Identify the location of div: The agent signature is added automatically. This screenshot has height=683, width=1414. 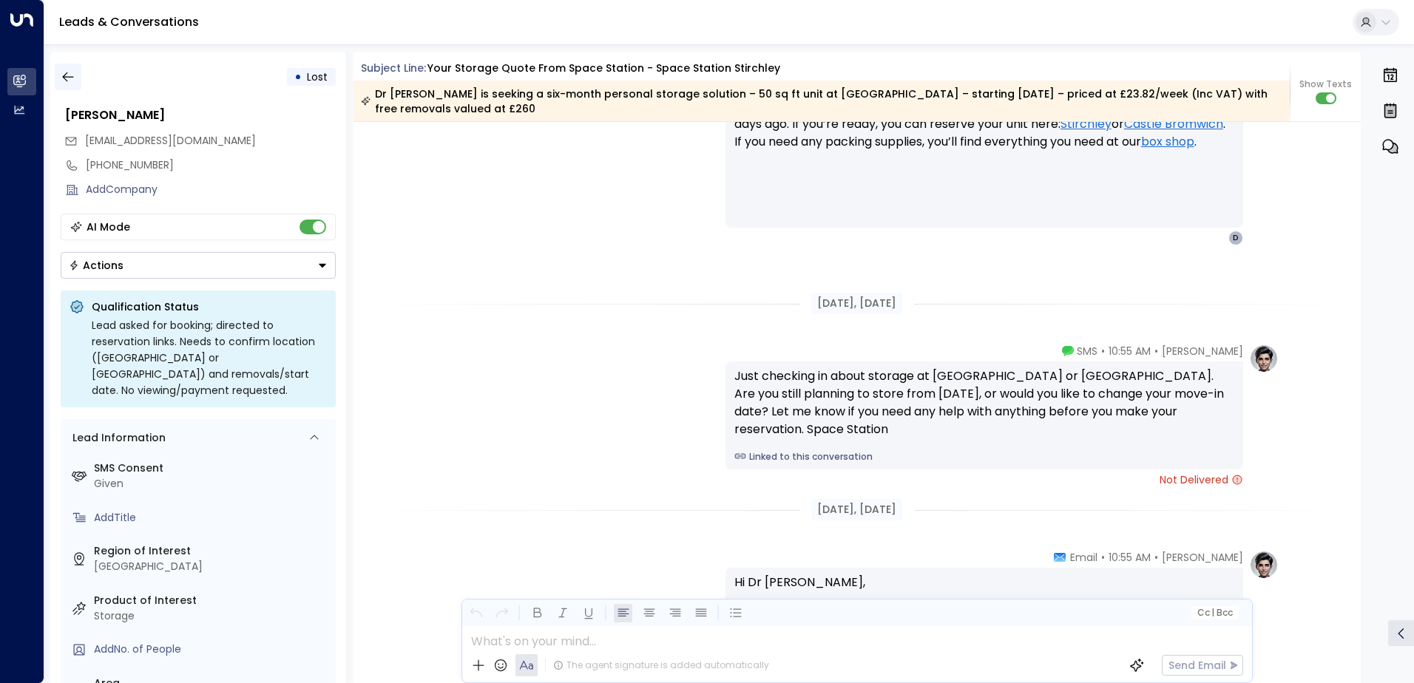
(661, 666).